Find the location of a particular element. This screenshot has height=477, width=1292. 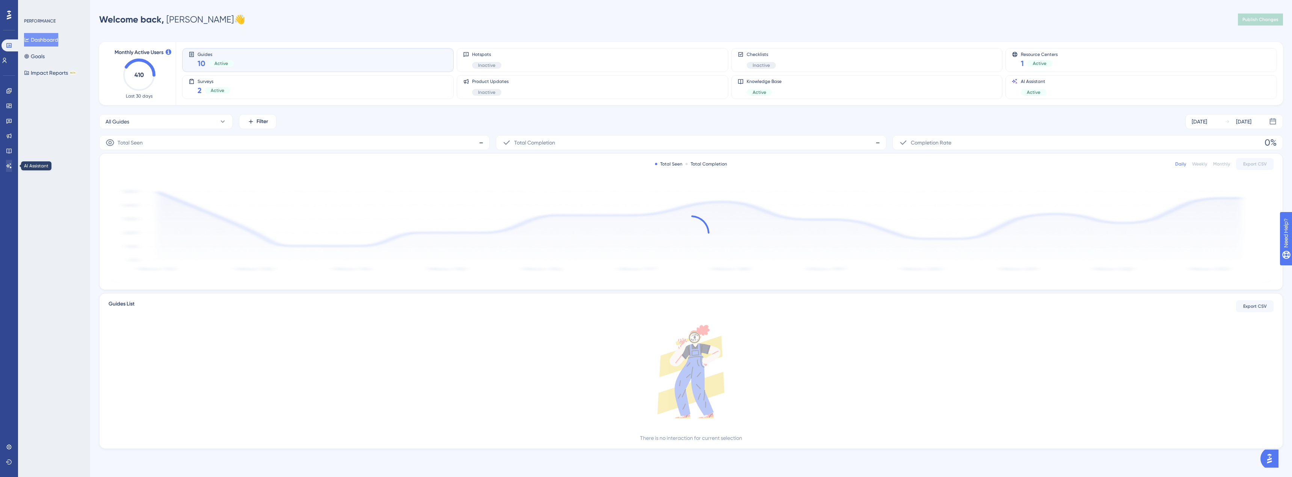

button: Dashboard is located at coordinates (41, 40).